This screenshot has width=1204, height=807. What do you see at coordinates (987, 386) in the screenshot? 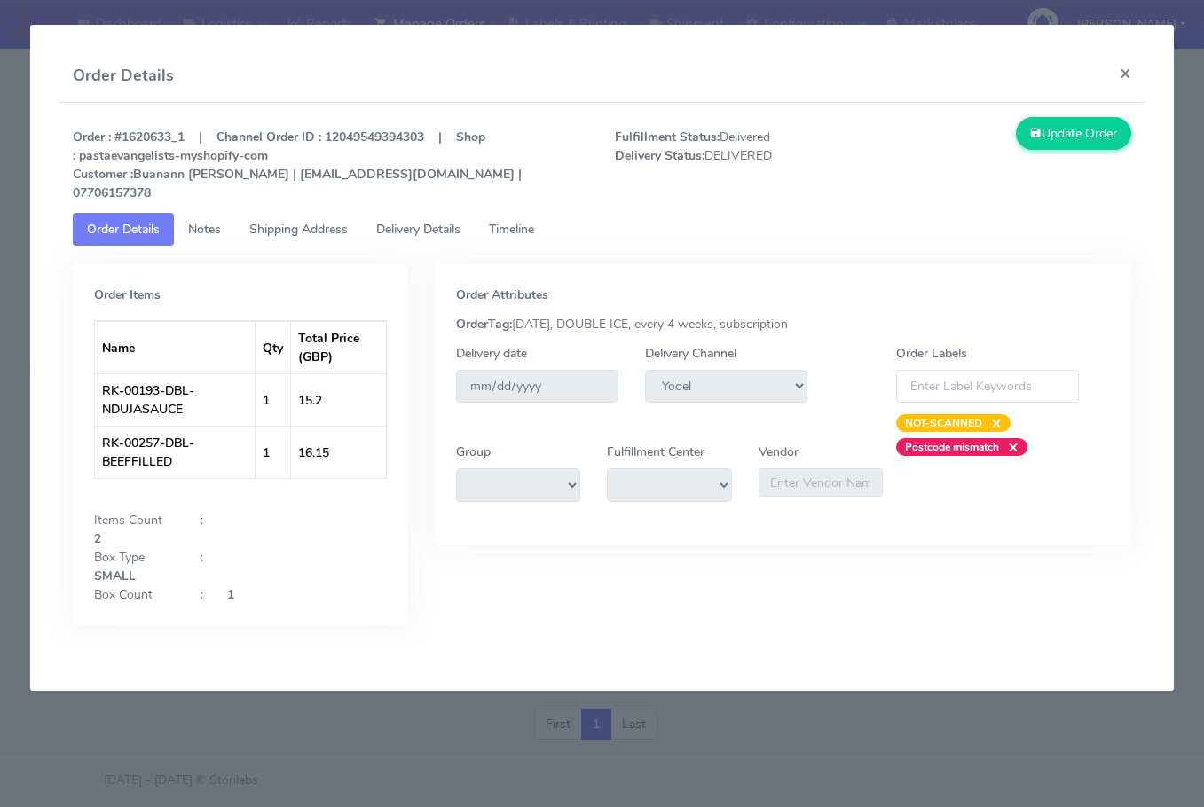
I see `input: Enter Label Keywords` at bounding box center [987, 386].